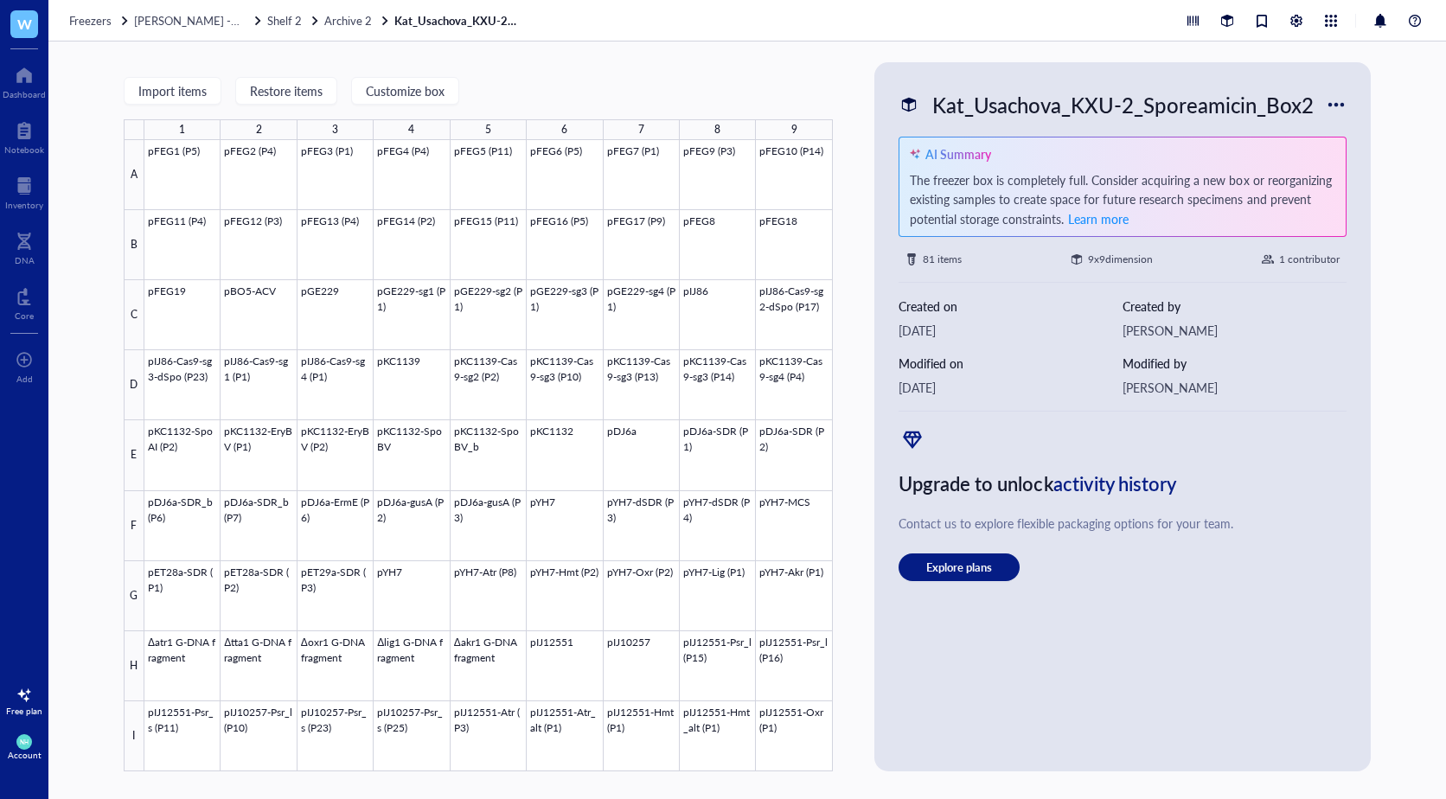 Image resolution: width=1446 pixels, height=799 pixels. I want to click on span: Archive 2, so click(348, 20).